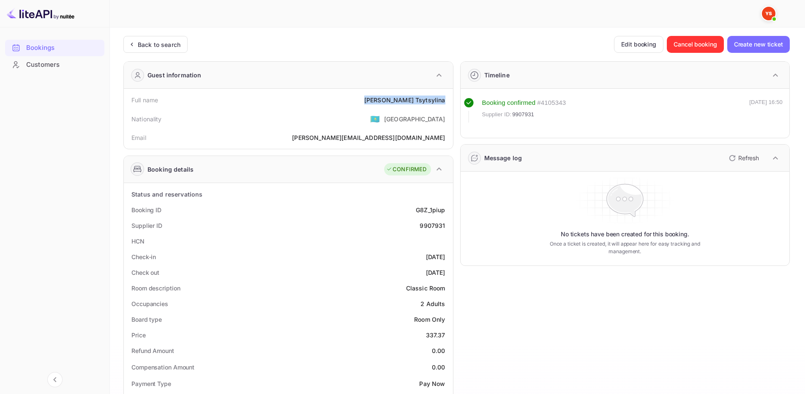 The width and height of the screenshot is (805, 394). What do you see at coordinates (430, 210) in the screenshot?
I see `div: G8Z_1piup` at bounding box center [430, 210].